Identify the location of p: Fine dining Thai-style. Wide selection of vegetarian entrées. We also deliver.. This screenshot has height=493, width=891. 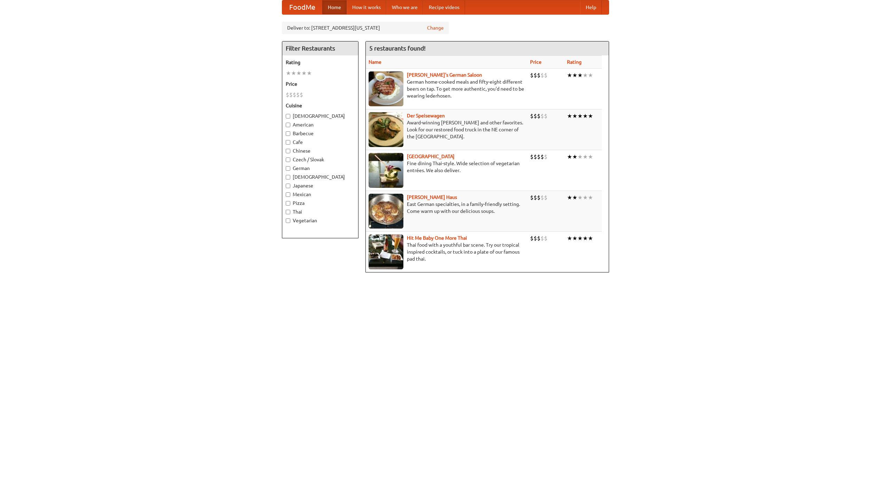
(447, 167).